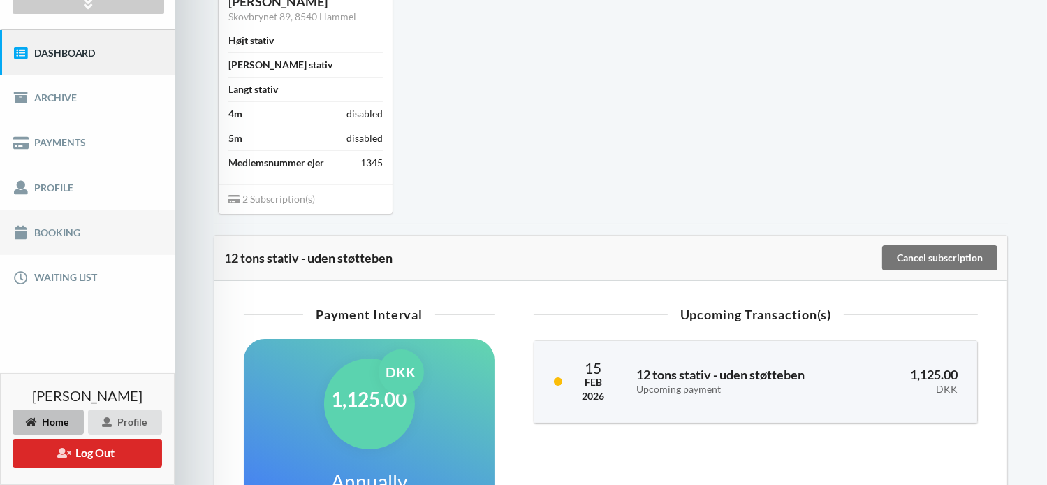 The width and height of the screenshot is (1047, 485). Describe the element at coordinates (372, 163) in the screenshot. I see `div: 1345` at that location.